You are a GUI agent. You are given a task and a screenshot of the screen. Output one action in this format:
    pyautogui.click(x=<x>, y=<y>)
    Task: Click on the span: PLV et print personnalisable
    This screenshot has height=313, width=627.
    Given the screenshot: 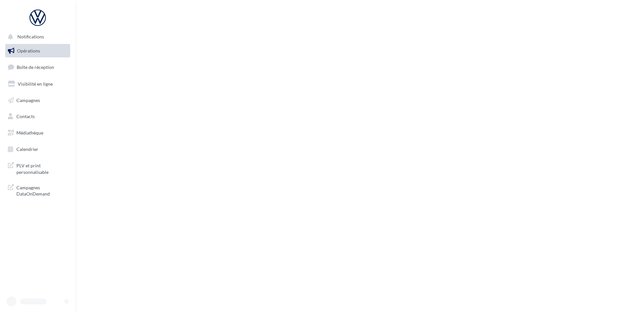 What is the action you would take?
    pyautogui.click(x=42, y=168)
    